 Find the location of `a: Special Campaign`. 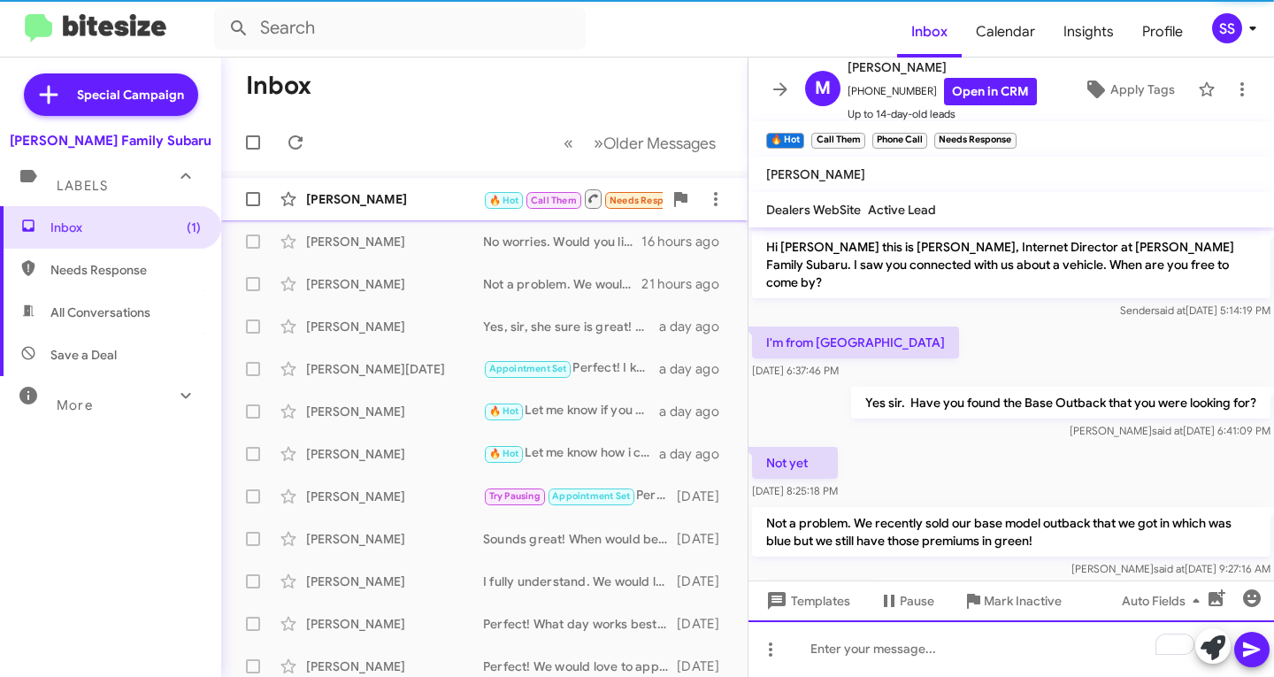

a: Special Campaign is located at coordinates (111, 95).